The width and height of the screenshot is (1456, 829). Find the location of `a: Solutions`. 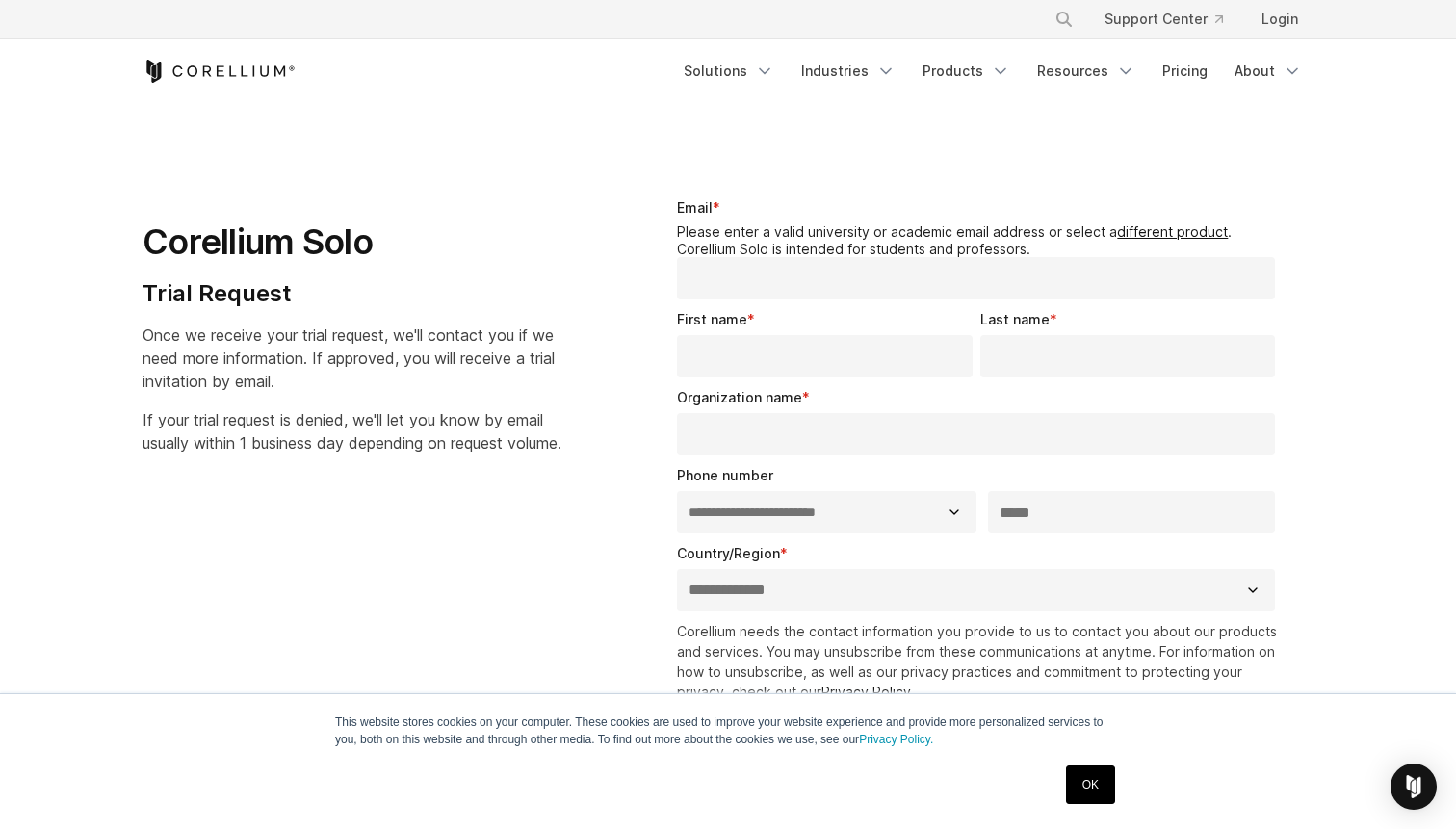

a: Solutions is located at coordinates (729, 71).